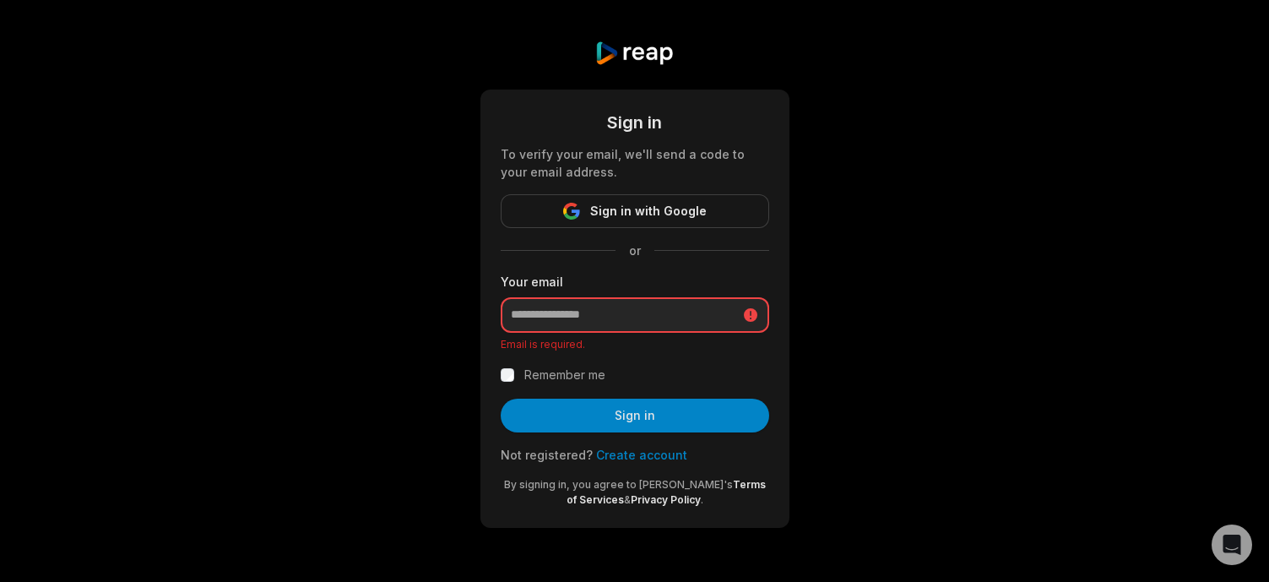 Image resolution: width=1269 pixels, height=582 pixels. Describe the element at coordinates (635, 250) in the screenshot. I see `span: or` at that location.